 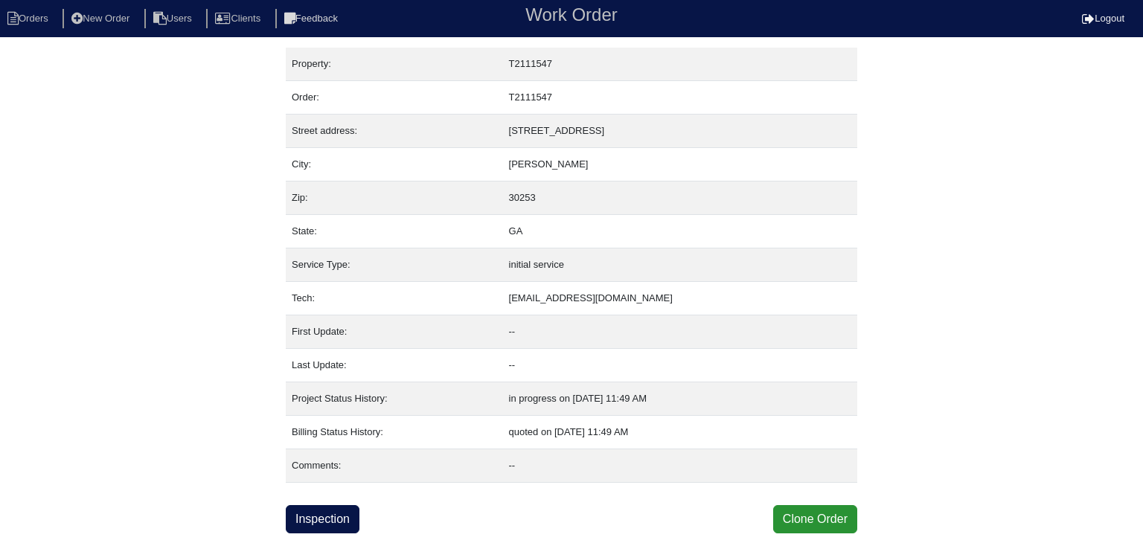 I want to click on td: Zip:, so click(x=395, y=198).